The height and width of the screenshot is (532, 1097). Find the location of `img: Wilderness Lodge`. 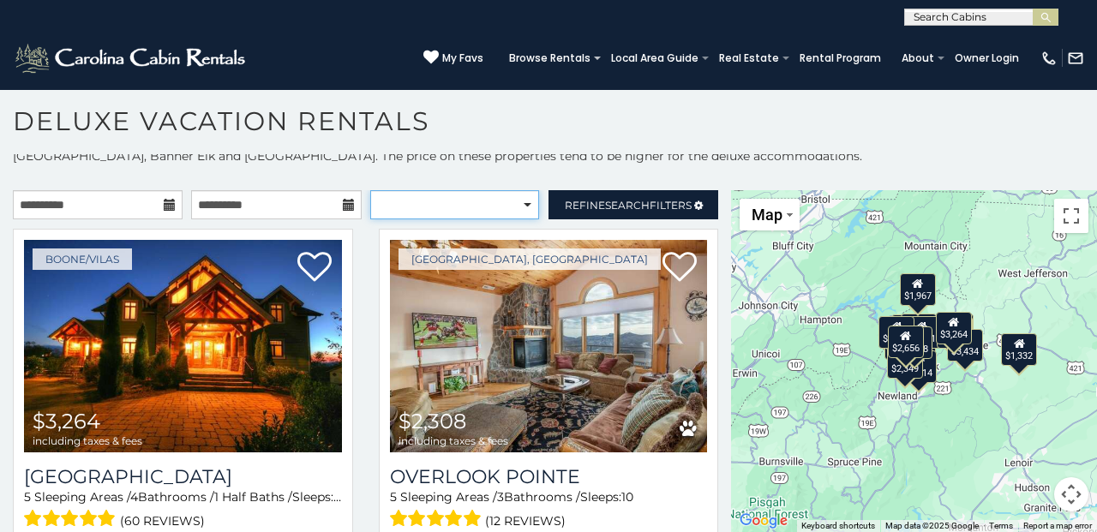

img: Wilderness Lodge is located at coordinates (183, 346).